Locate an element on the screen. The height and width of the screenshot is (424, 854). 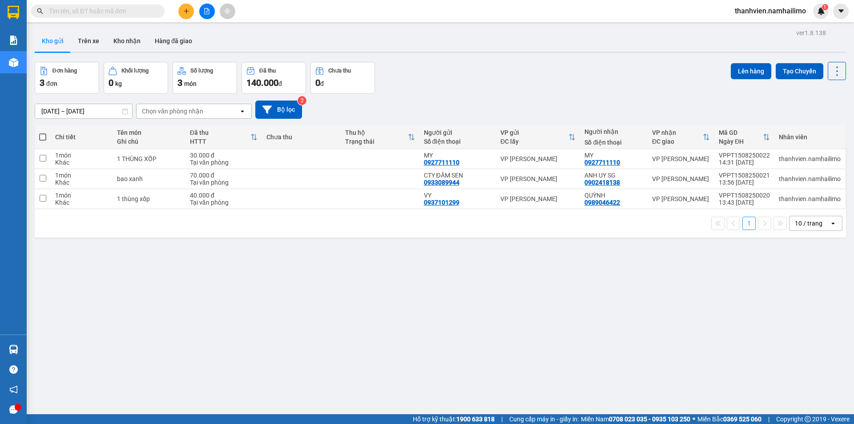
button: Số lượng3món is located at coordinates (205, 78).